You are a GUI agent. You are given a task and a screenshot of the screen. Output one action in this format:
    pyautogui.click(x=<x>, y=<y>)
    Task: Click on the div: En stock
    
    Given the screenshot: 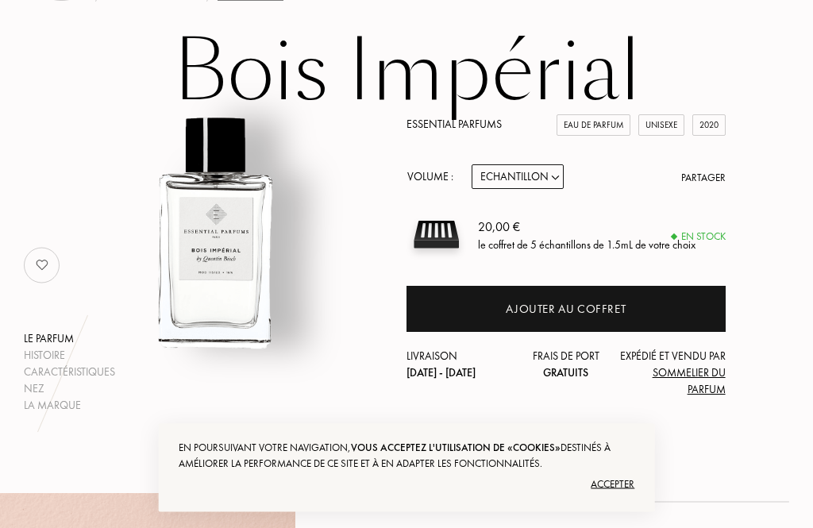 What is the action you would take?
    pyautogui.click(x=698, y=237)
    